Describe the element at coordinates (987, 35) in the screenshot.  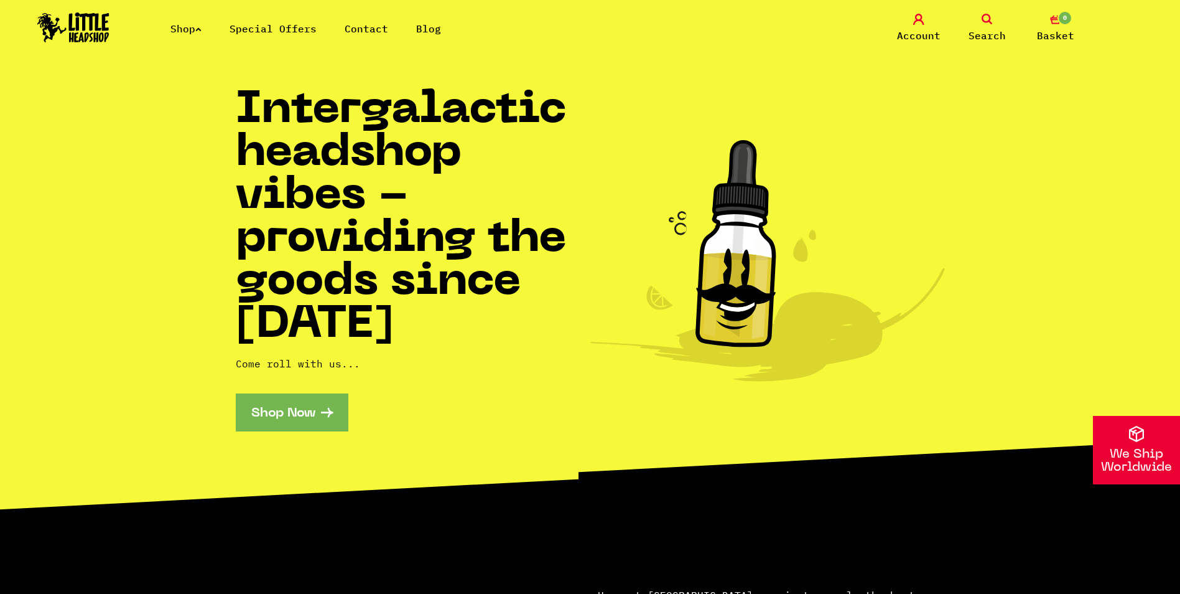
I see `span: Search` at that location.